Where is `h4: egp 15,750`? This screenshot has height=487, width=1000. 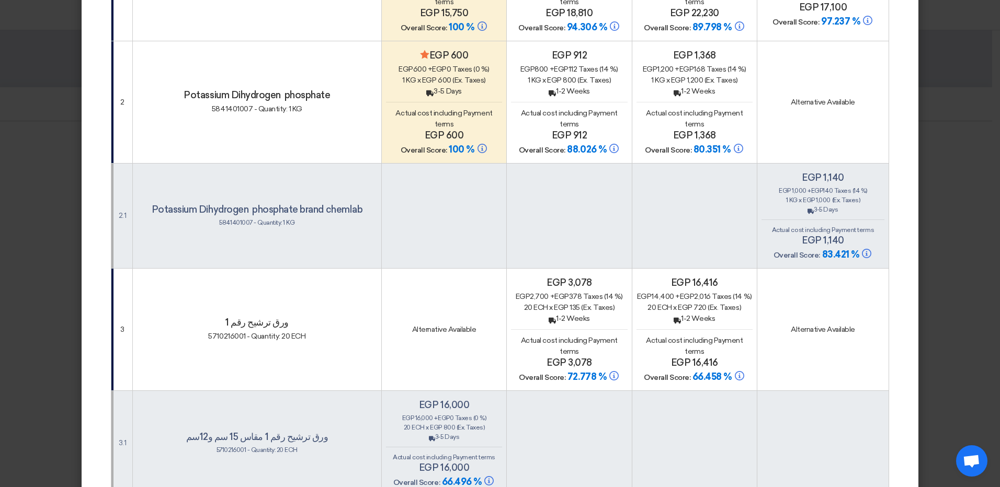 h4: egp 15,750 is located at coordinates (444, 13).